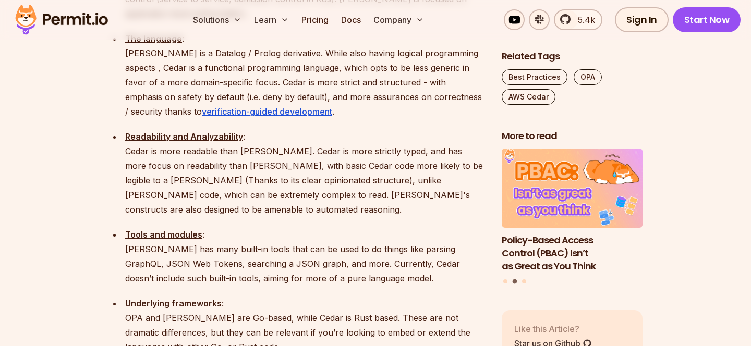 The image size is (751, 346). Describe the element at coordinates (572, 211) in the screenshot. I see `a: Policy-Based Access Control (PBAC) Isn’t as Great as You ThinkPolicy-Based Access Control (PBAC) ...` at that location.